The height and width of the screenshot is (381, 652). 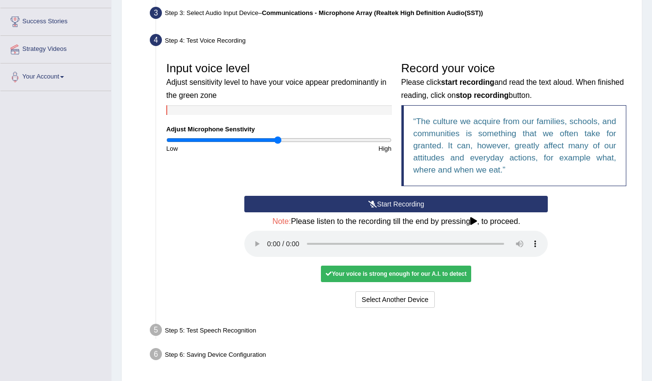 I want to click on button: Select Another Device, so click(x=395, y=299).